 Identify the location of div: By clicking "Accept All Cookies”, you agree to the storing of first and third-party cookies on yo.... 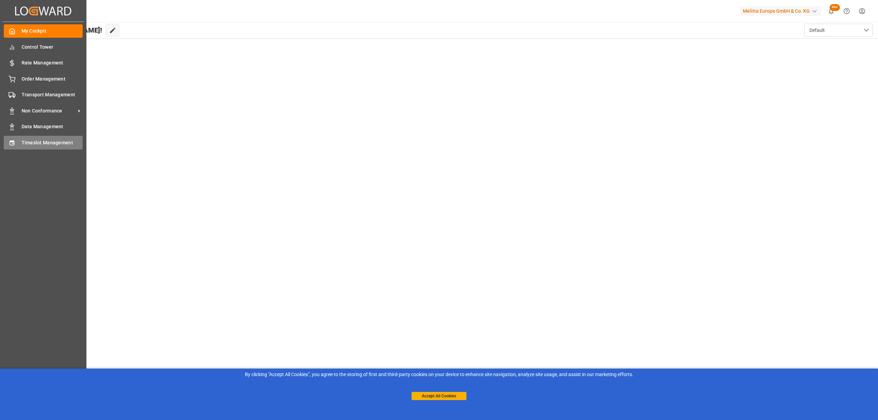
(439, 375).